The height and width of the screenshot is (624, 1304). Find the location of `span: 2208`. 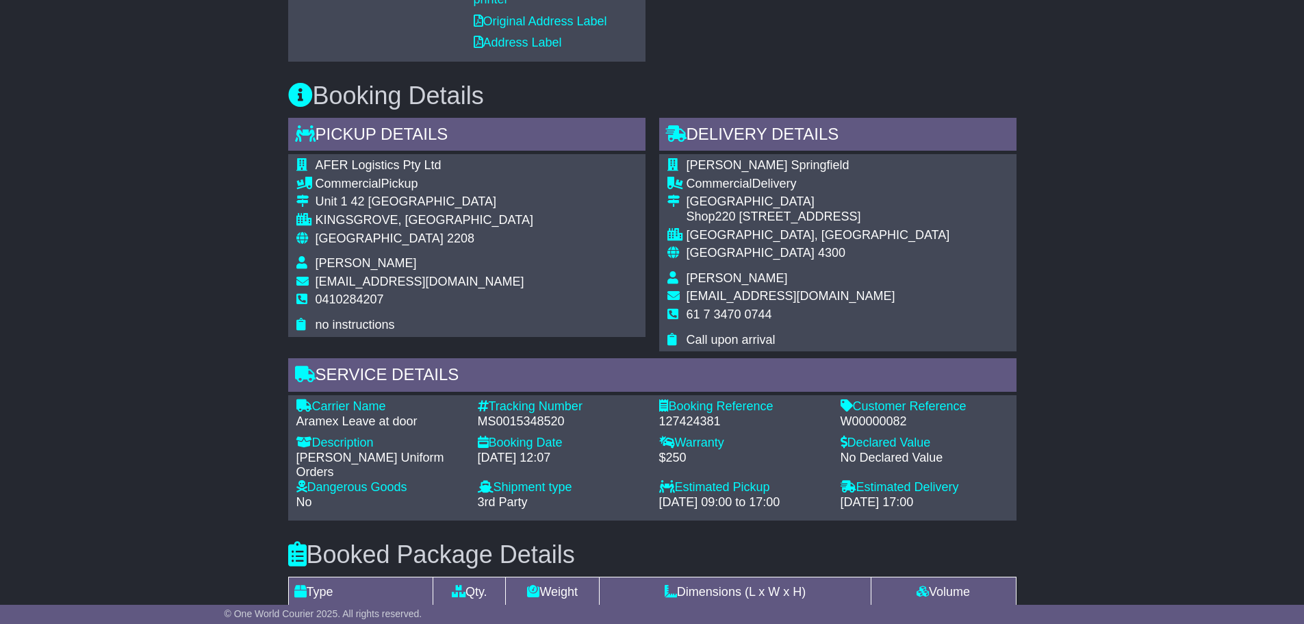

span: 2208 is located at coordinates (461, 238).